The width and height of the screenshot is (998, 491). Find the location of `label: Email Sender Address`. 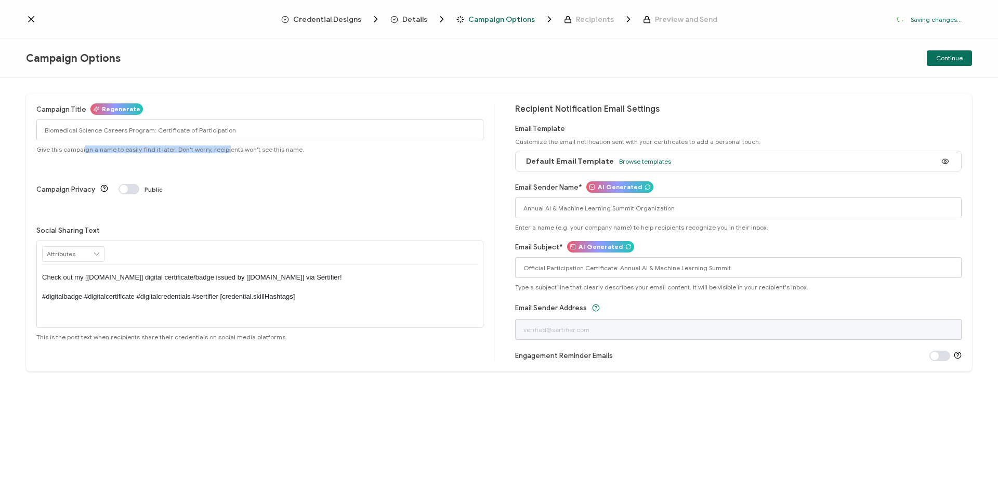

label: Email Sender Address is located at coordinates (551, 308).